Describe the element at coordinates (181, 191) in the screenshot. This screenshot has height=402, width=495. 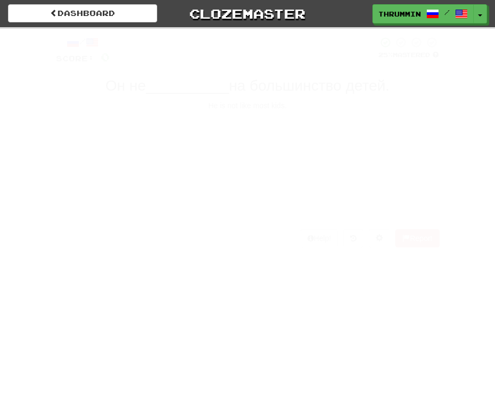
I see `span: похож` at that location.